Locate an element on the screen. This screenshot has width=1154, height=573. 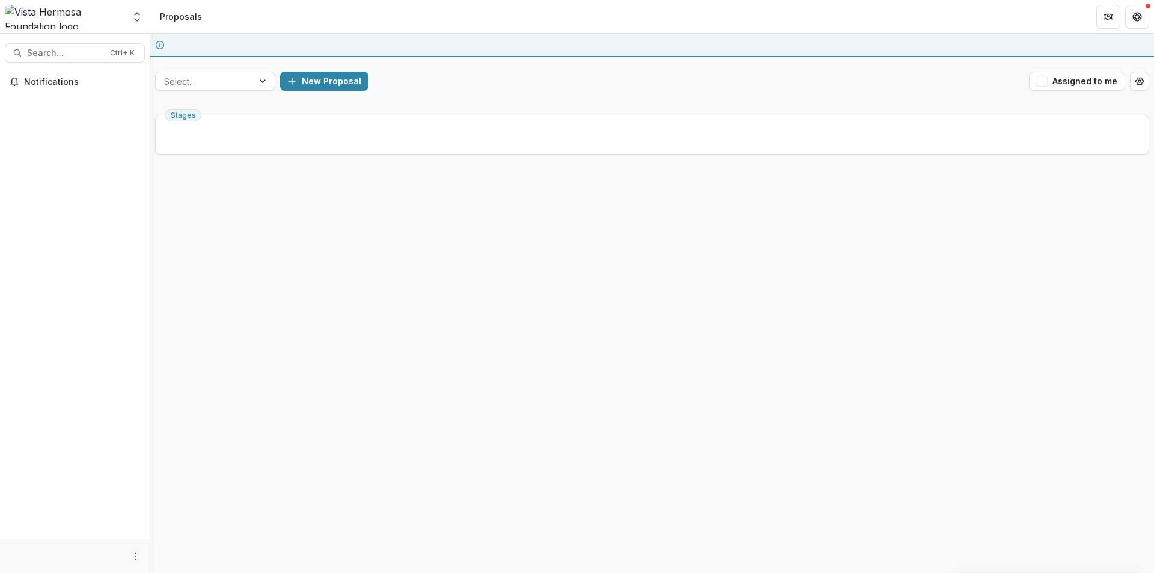
div: Proposals is located at coordinates (181, 16).